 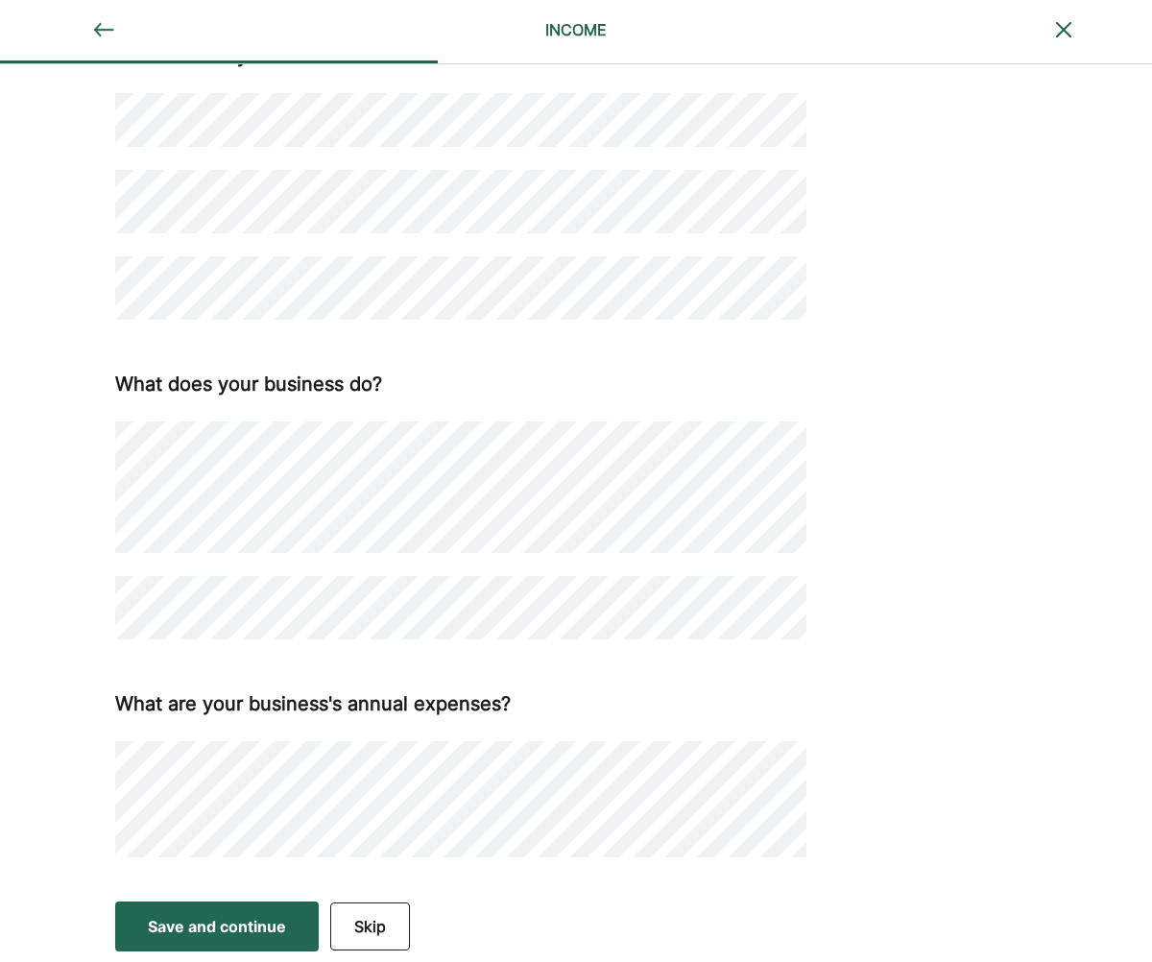 What do you see at coordinates (370, 926) in the screenshot?
I see `button: Skip` at bounding box center [370, 926].